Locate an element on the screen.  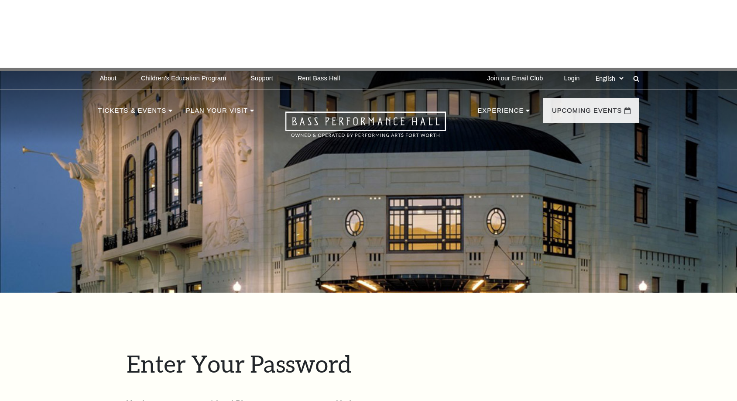
p: Plan Your Visit is located at coordinates (217, 113).